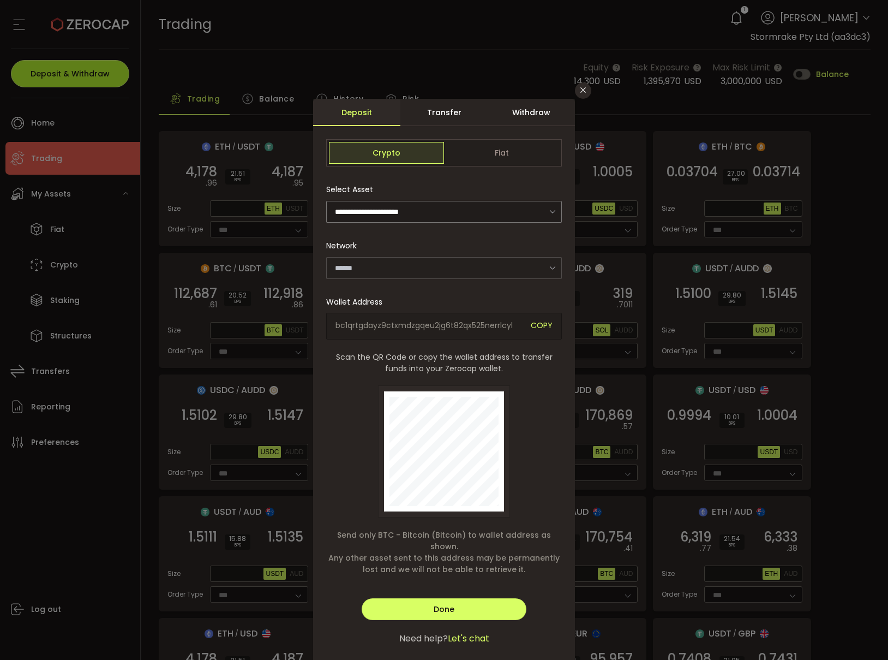 The width and height of the screenshot is (888, 660). I want to click on label: Select Asset, so click(353, 189).